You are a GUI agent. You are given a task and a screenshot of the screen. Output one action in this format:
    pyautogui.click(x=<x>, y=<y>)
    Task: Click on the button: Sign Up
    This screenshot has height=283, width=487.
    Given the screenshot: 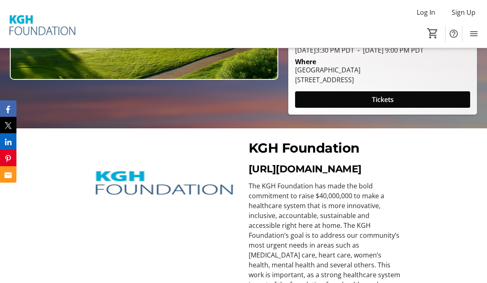 What is the action you would take?
    pyautogui.click(x=464, y=12)
    